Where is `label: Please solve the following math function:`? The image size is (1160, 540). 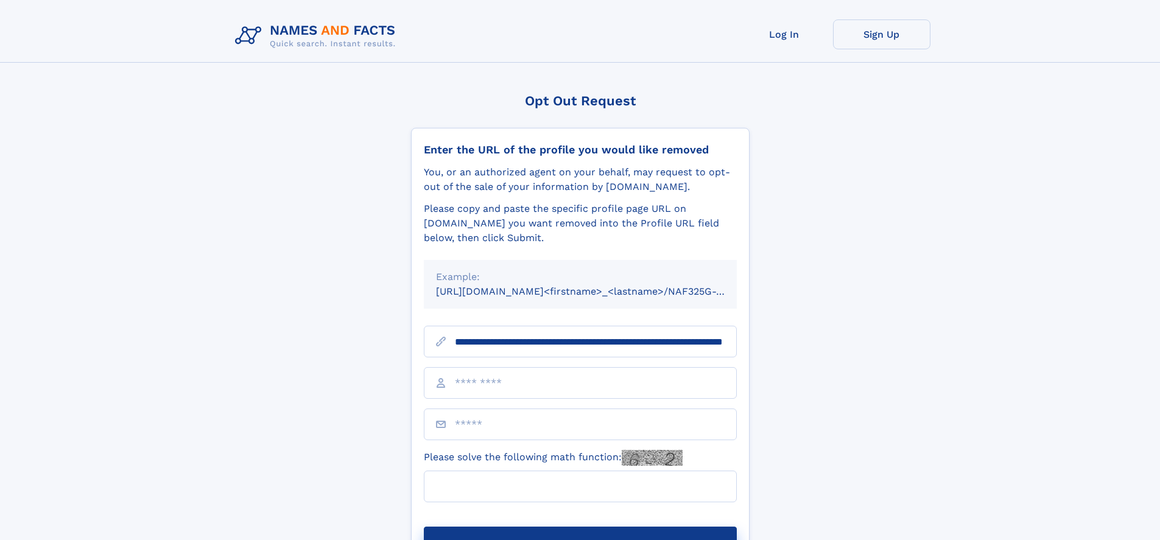
label: Please solve the following math function: is located at coordinates (553, 458).